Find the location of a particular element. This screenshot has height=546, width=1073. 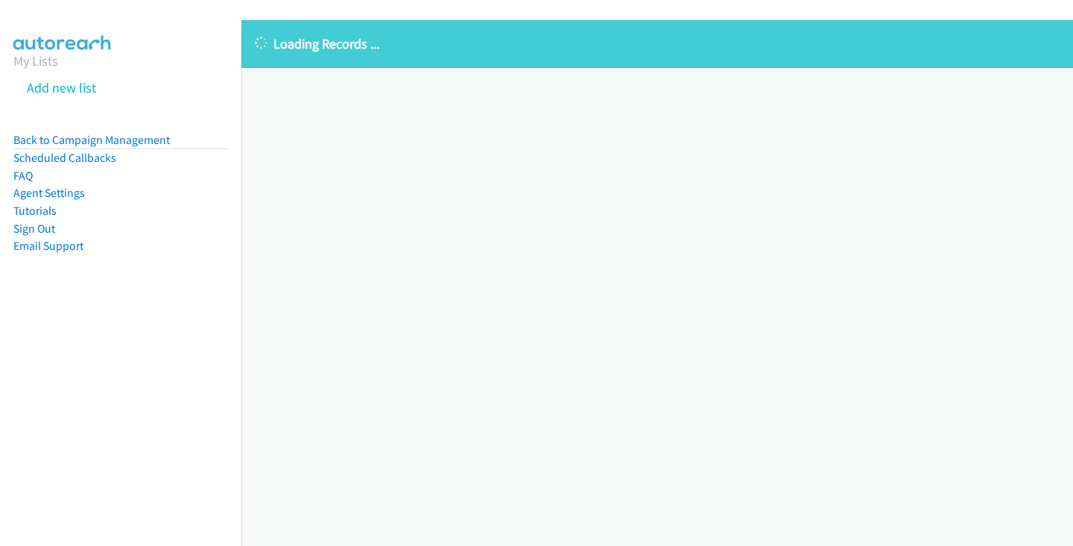

a: Email Support is located at coordinates (48, 245).